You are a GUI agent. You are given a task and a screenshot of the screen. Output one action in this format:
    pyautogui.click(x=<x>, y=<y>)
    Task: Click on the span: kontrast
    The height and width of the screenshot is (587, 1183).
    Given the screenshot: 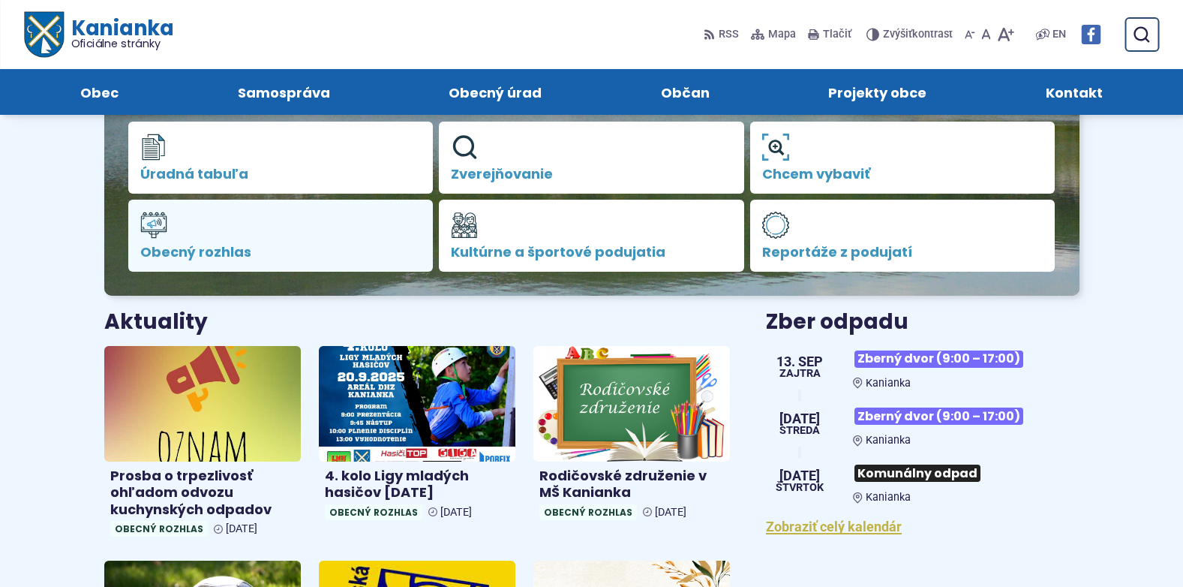 What is the action you would take?
    pyautogui.click(x=917, y=35)
    